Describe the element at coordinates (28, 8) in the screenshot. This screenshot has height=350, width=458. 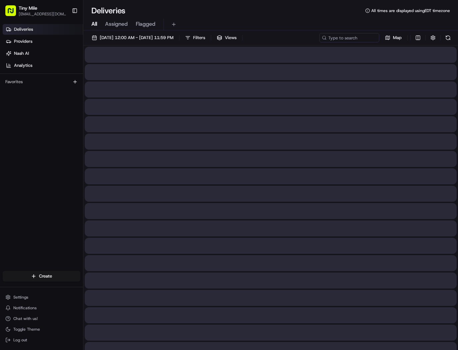
I see `button: Tiny Mile` at that location.